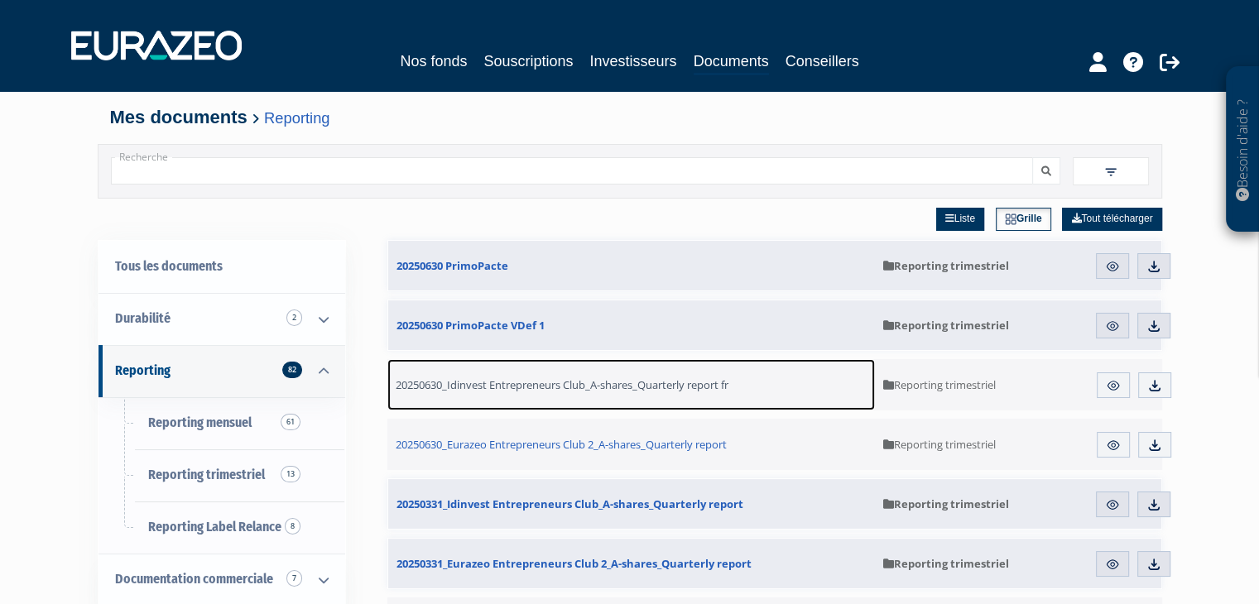 The width and height of the screenshot is (1259, 604). What do you see at coordinates (632, 61) in the screenshot?
I see `a: Investisseurs` at bounding box center [632, 61].